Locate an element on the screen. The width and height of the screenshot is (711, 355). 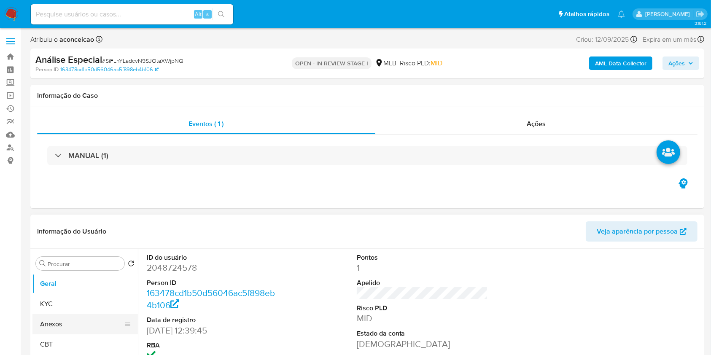
button: Geral is located at coordinates (85, 284).